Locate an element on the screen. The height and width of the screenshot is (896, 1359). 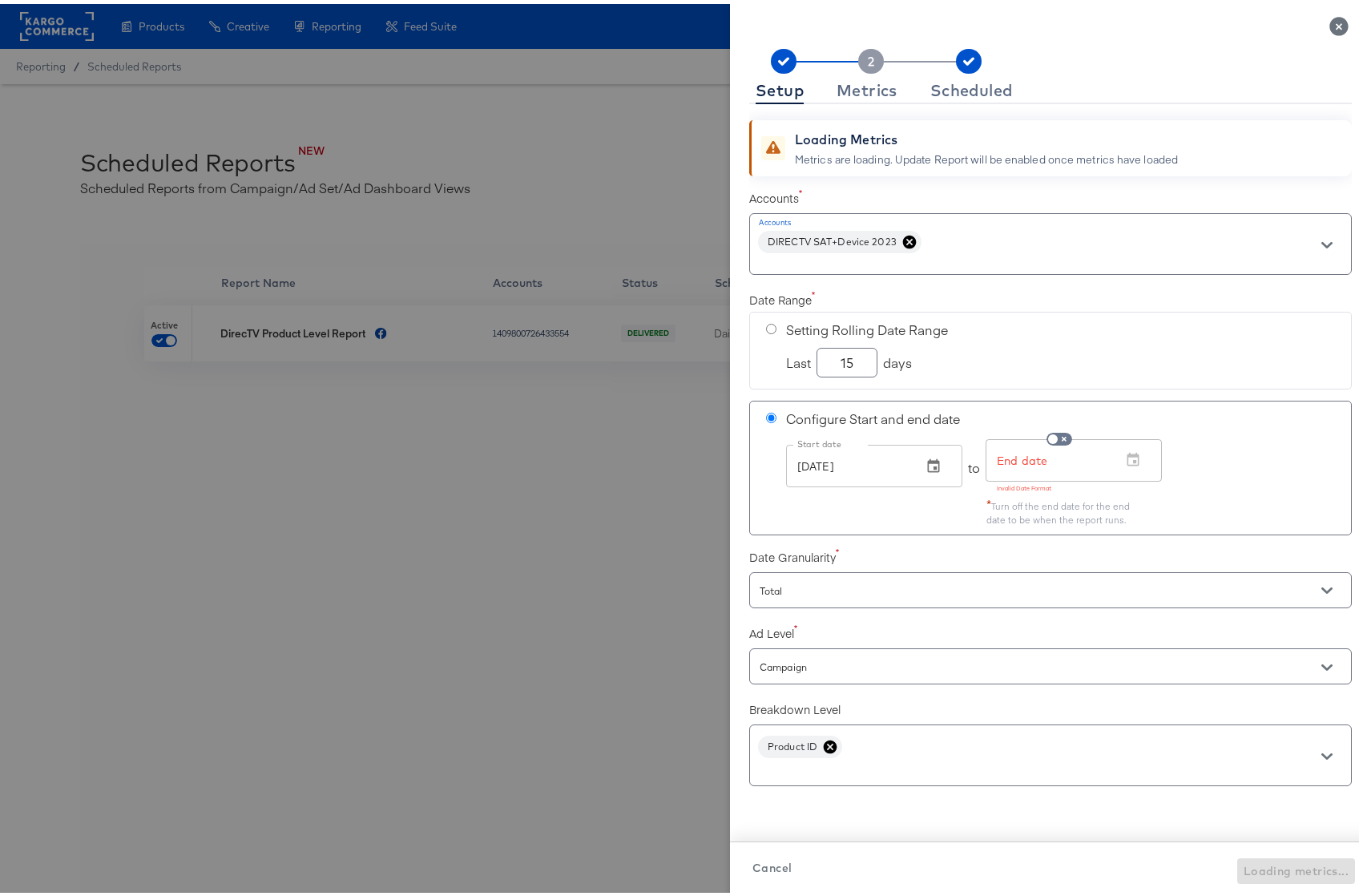
label: Accounts is located at coordinates (1051, 194).